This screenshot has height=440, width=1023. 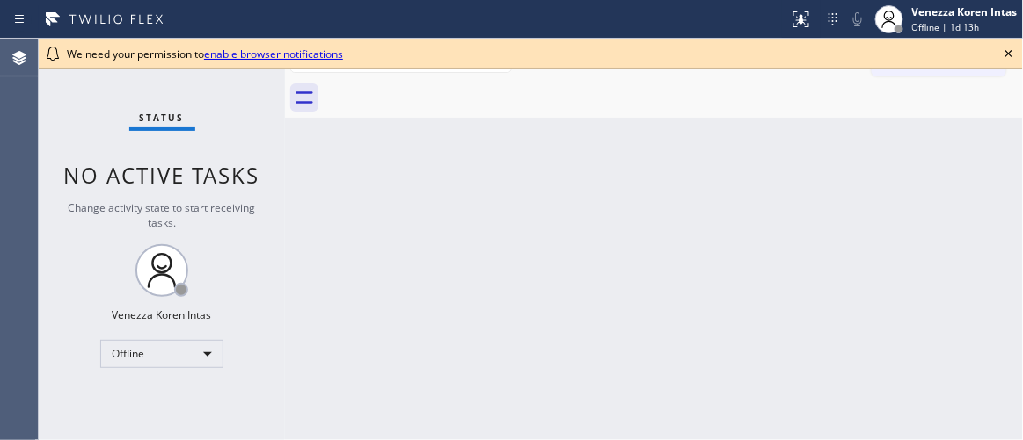 I want to click on span: We need your permission to, so click(x=205, y=54).